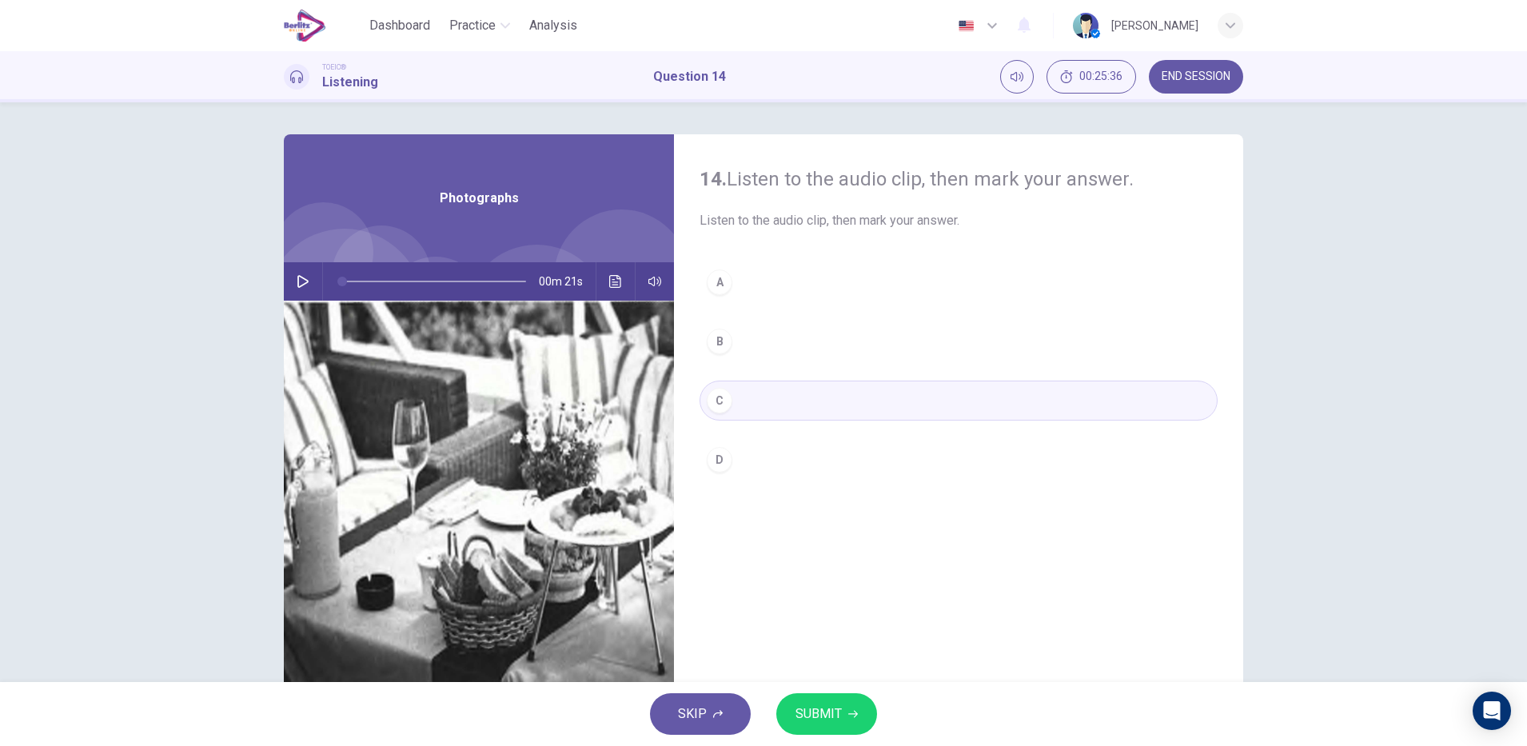 This screenshot has width=1527, height=746. I want to click on span: END SESSION, so click(1196, 77).